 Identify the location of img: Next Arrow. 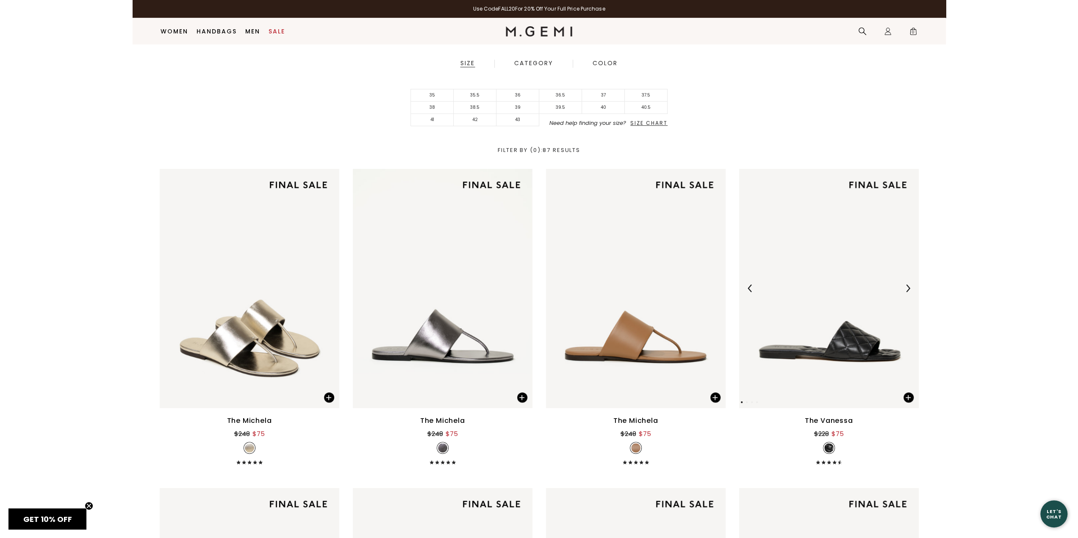
(908, 288).